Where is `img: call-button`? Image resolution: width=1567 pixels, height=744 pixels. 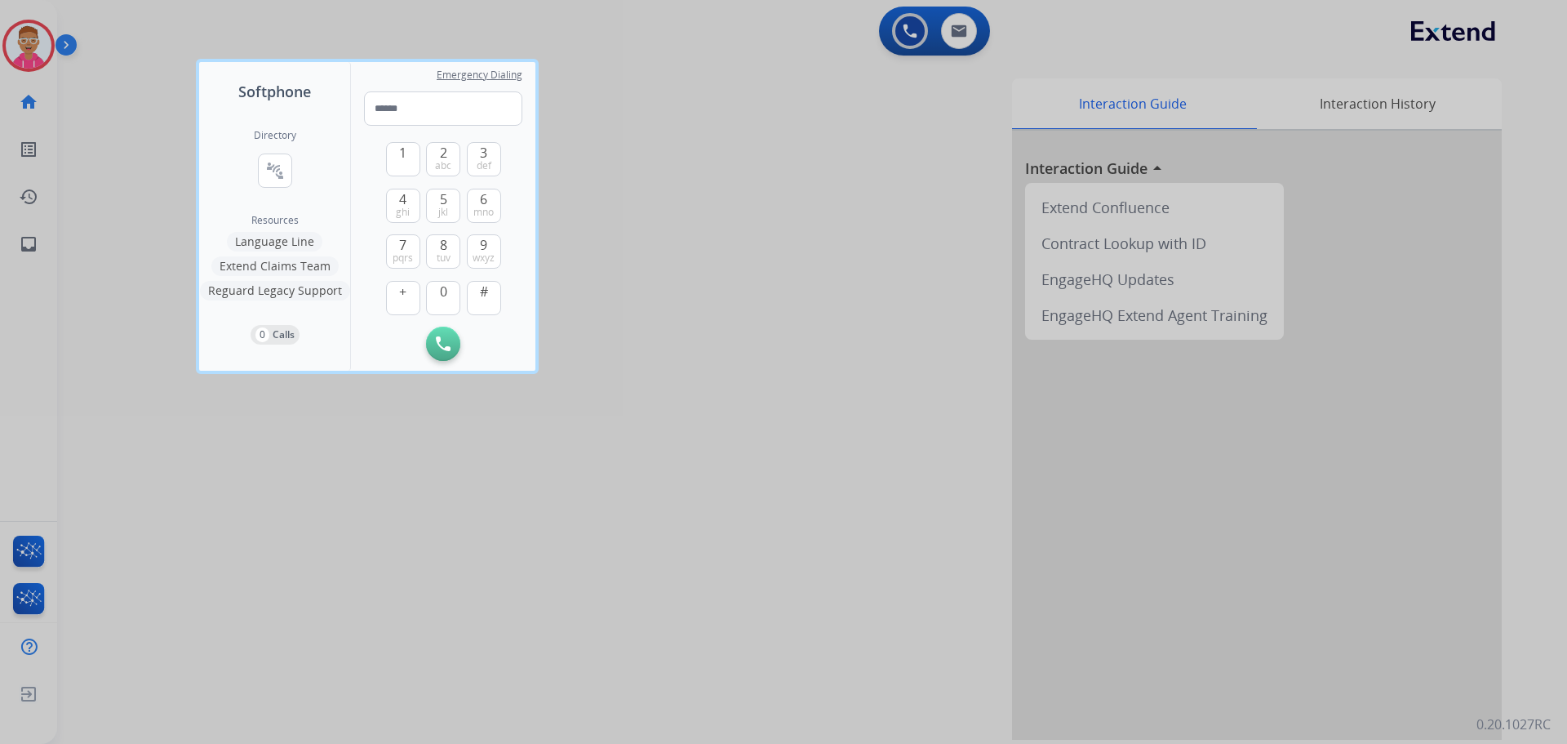
img: call-button is located at coordinates (443, 344).